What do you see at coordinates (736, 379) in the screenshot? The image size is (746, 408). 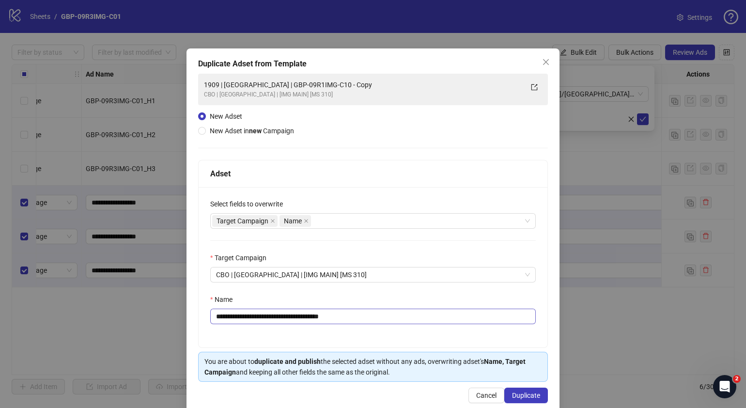 I see `span: 2` at bounding box center [736, 379].